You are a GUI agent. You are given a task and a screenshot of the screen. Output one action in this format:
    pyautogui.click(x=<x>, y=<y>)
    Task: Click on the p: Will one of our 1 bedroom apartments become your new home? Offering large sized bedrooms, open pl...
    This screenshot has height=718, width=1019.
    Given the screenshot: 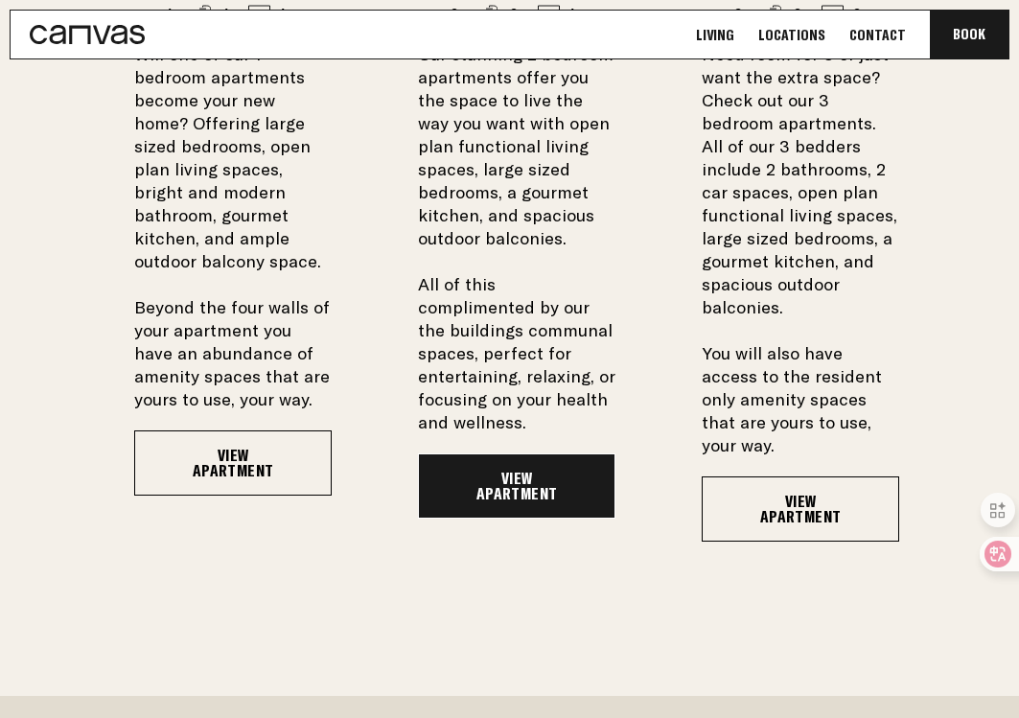 What is the action you would take?
    pyautogui.click(x=233, y=227)
    